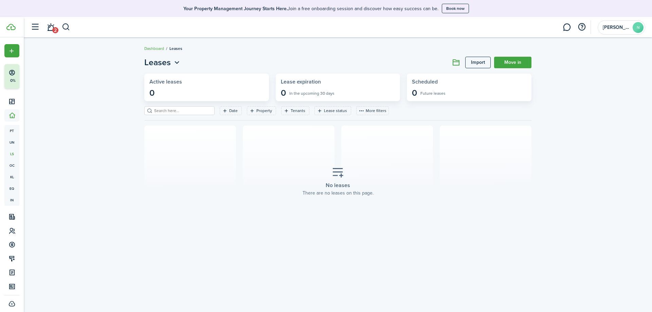 The width and height of the screenshot is (652, 312). Describe the element at coordinates (35, 27) in the screenshot. I see `button: Open sidebar` at that location.